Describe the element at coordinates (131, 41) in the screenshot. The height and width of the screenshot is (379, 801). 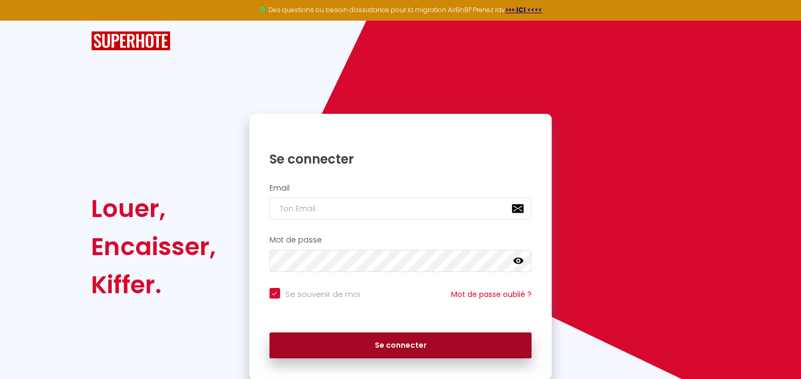
I see `img: SuperHote logo` at that location.